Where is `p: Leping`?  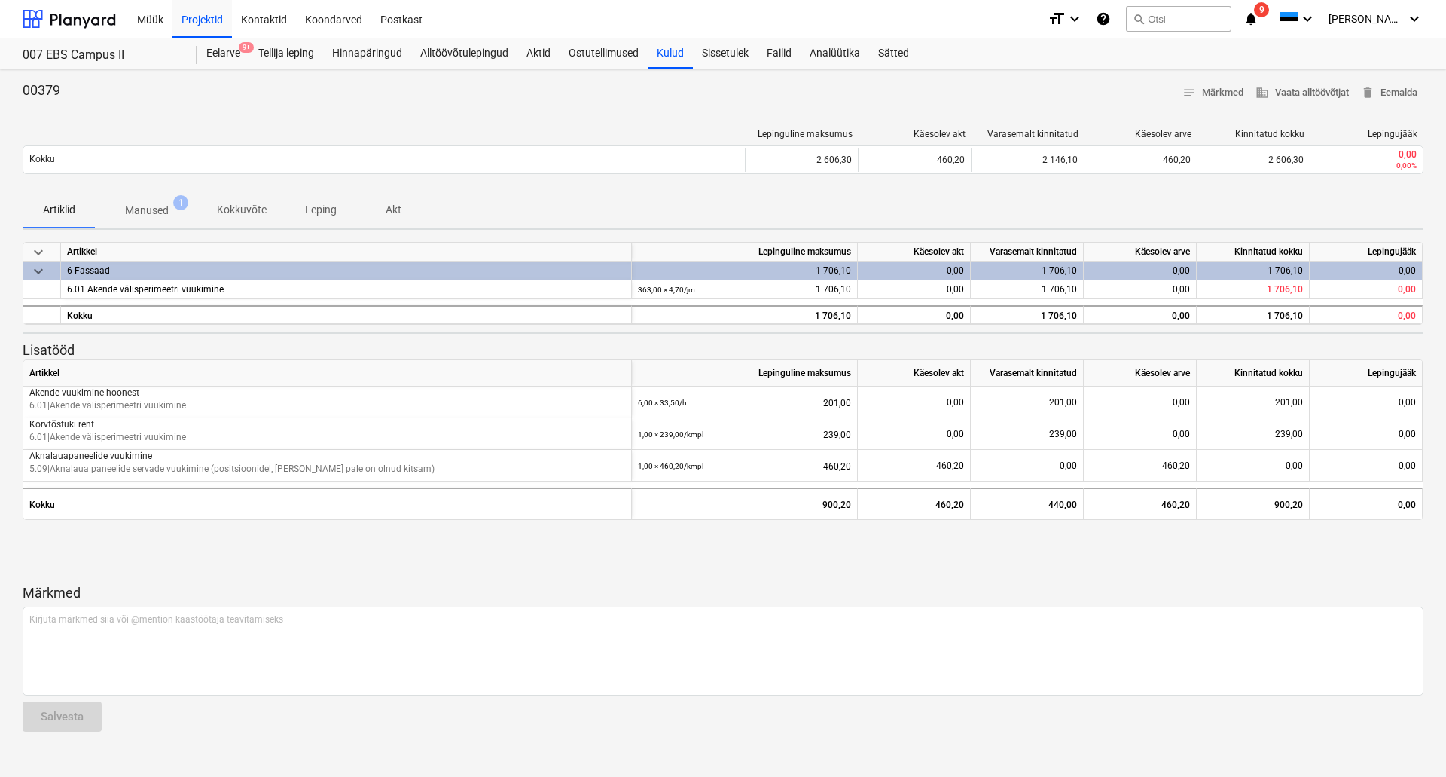
p: Leping is located at coordinates (321, 209).